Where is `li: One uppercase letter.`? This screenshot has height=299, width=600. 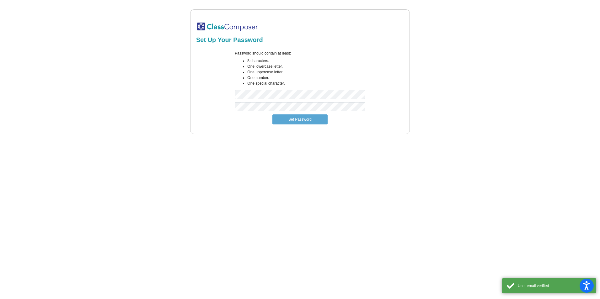
li: One uppercase letter. is located at coordinates (306, 72).